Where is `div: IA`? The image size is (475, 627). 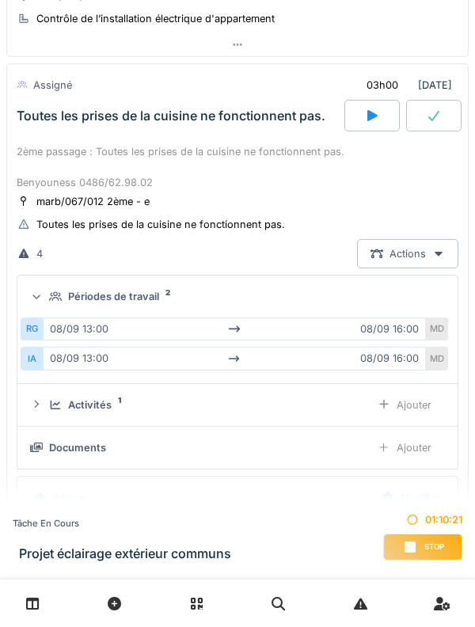 div: IA is located at coordinates (32, 358).